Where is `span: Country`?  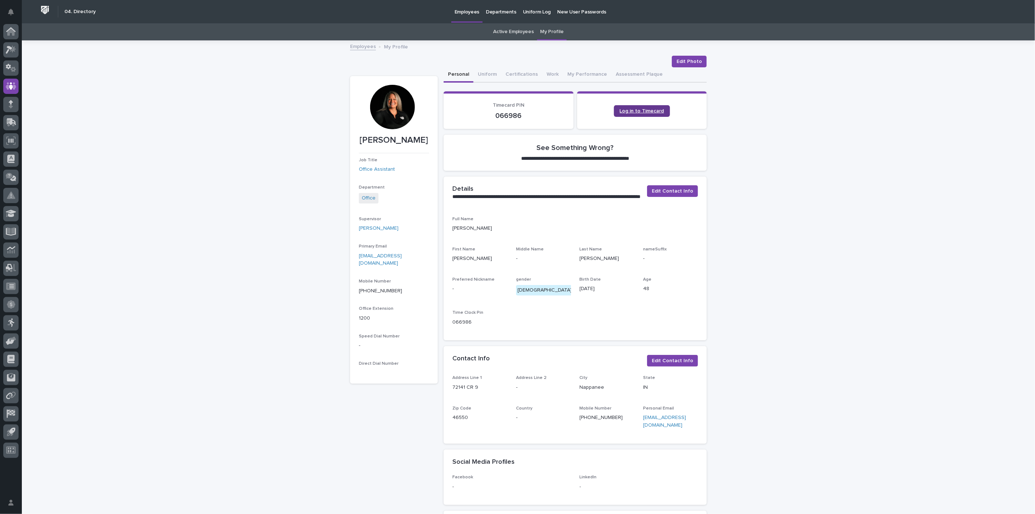 span: Country is located at coordinates (524, 408).